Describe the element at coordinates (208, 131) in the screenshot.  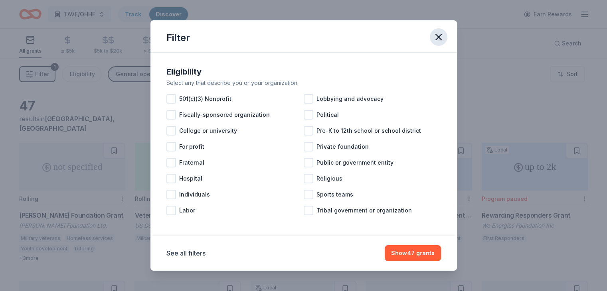
I see `span: College or university` at that location.